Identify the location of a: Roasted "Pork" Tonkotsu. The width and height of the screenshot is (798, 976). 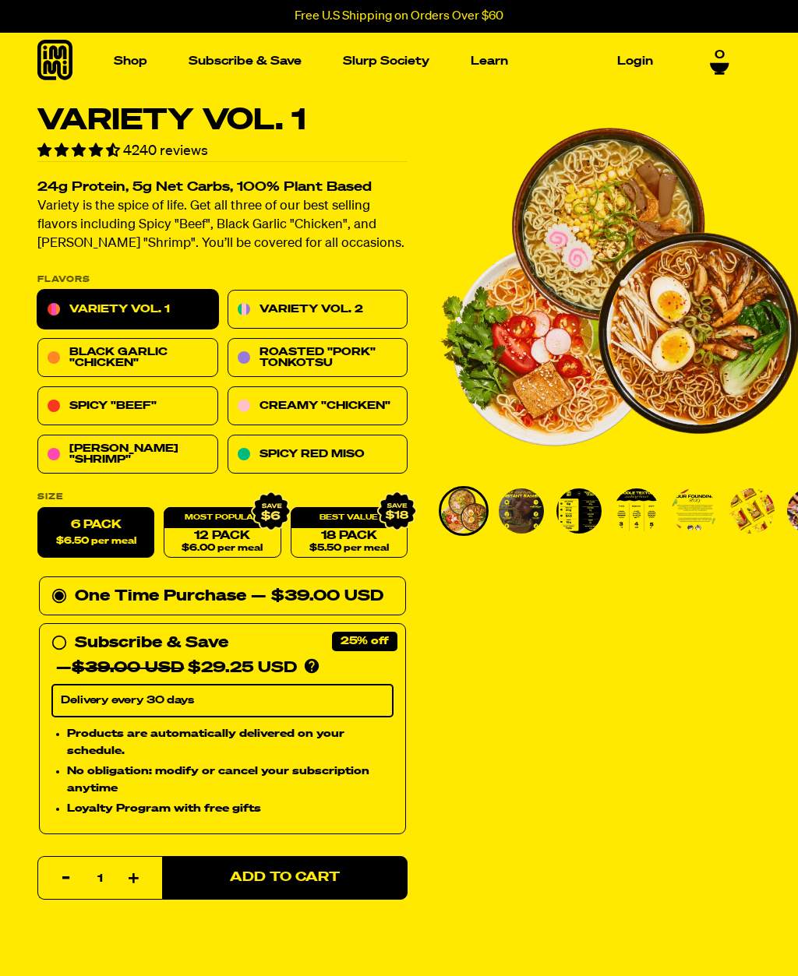
(318, 358).